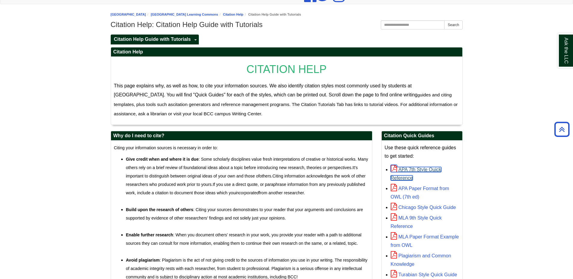 Image resolution: width=573 pixels, height=279 pixels. What do you see at coordinates (424, 275) in the screenshot?
I see `a: Turabian Style Quick Guide` at bounding box center [424, 275].